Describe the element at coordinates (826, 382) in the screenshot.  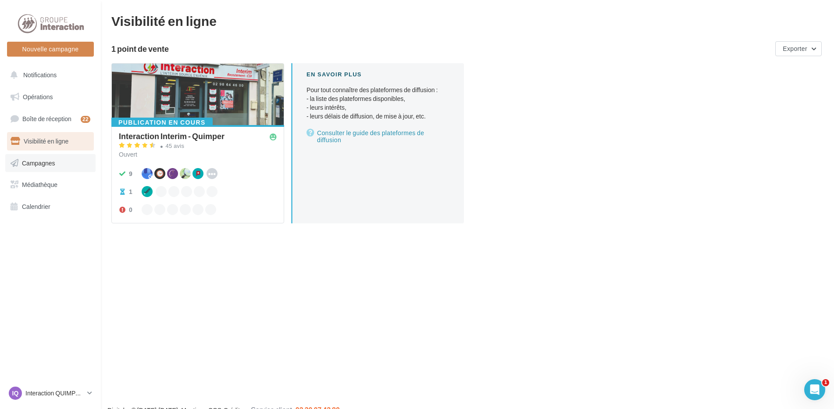
I see `span: 1` at that location.